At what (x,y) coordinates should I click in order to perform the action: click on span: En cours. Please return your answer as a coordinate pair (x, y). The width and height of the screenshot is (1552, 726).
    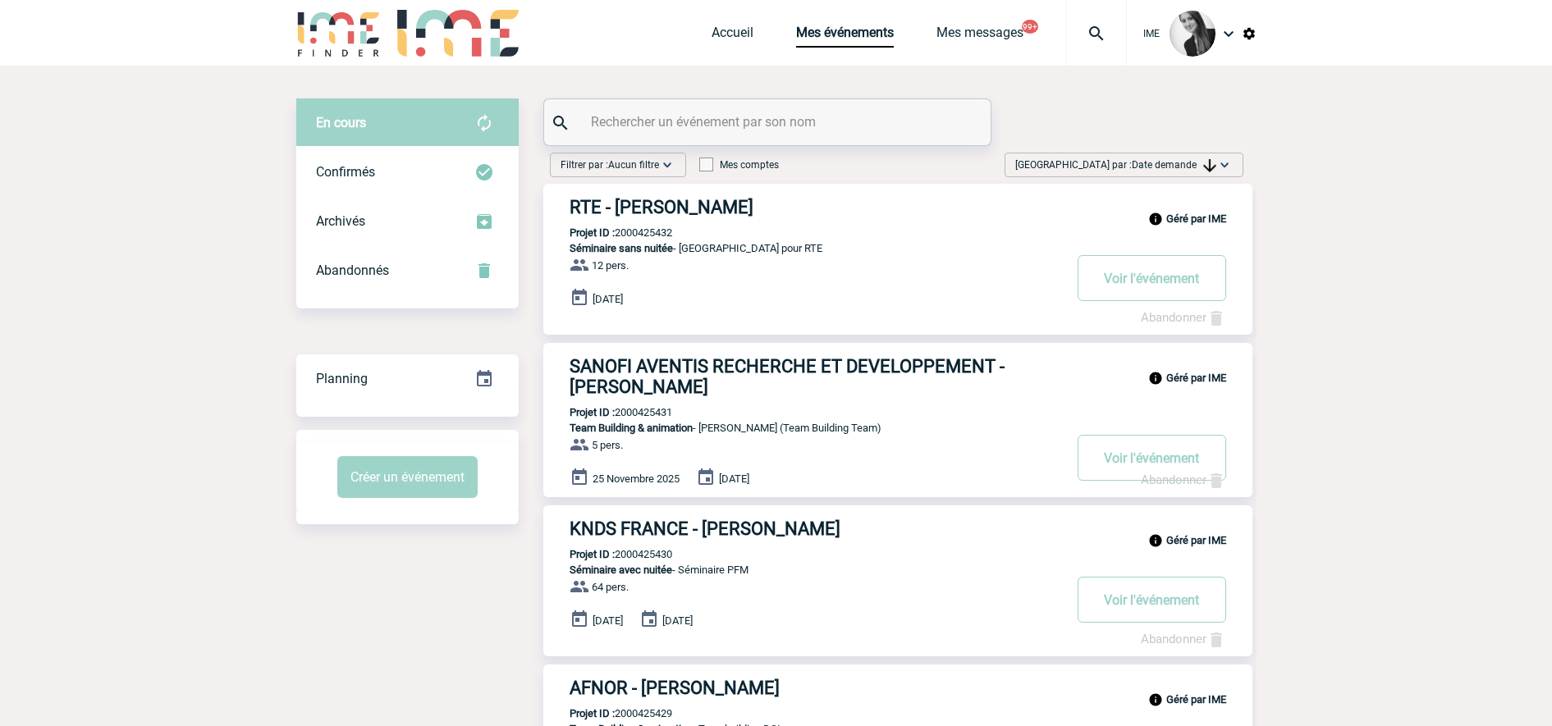
    Looking at the image, I should click on (341, 122).